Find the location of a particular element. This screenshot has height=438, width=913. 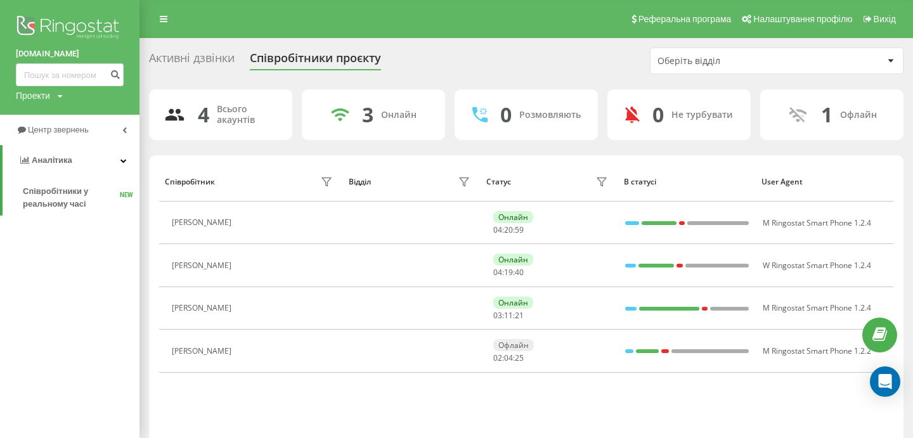

div: Проекти is located at coordinates (33, 96).